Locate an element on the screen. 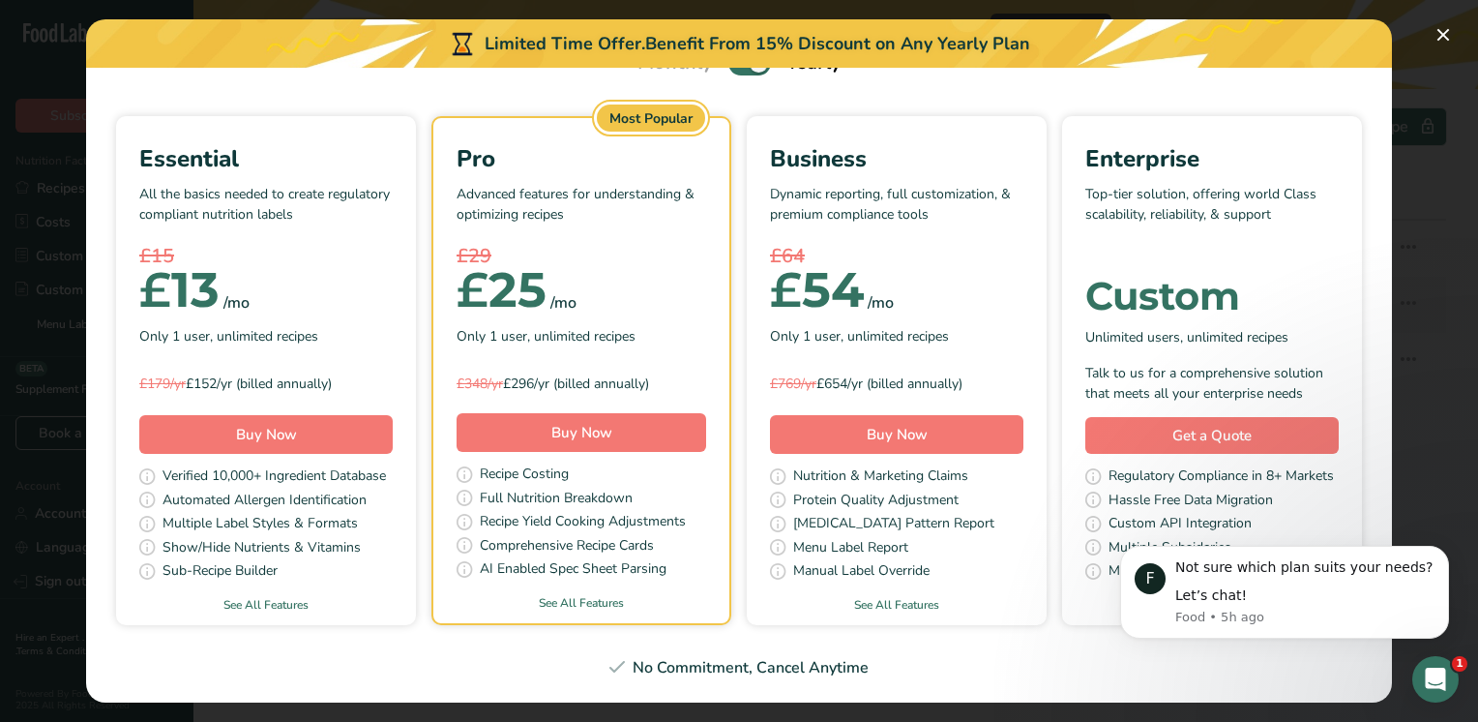 The image size is (1478, 722). div: Not sure which plan suits your needs? is located at coordinates (214, 51).